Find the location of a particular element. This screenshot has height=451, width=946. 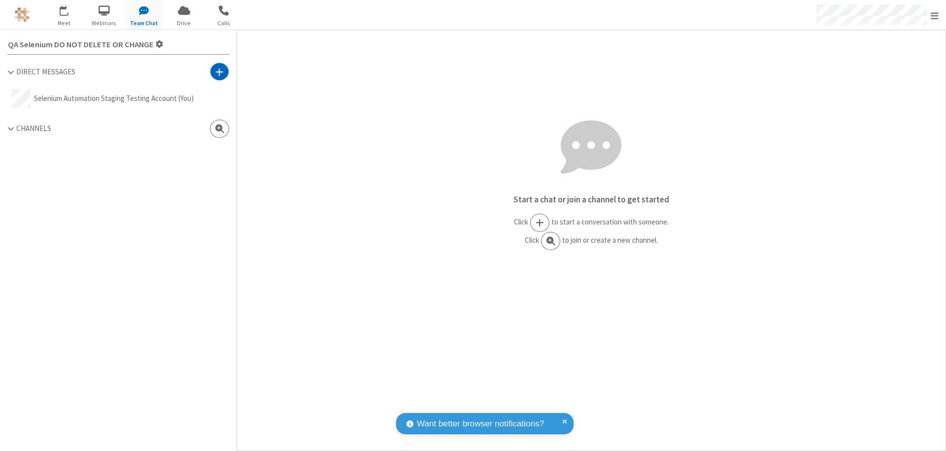

p: Click to start a conversation with someone. Click to join or create a new channel. is located at coordinates (591, 232).